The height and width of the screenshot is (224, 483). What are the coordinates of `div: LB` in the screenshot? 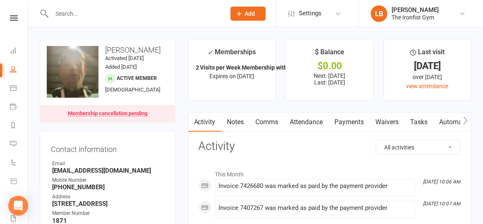 It's located at (379, 14).